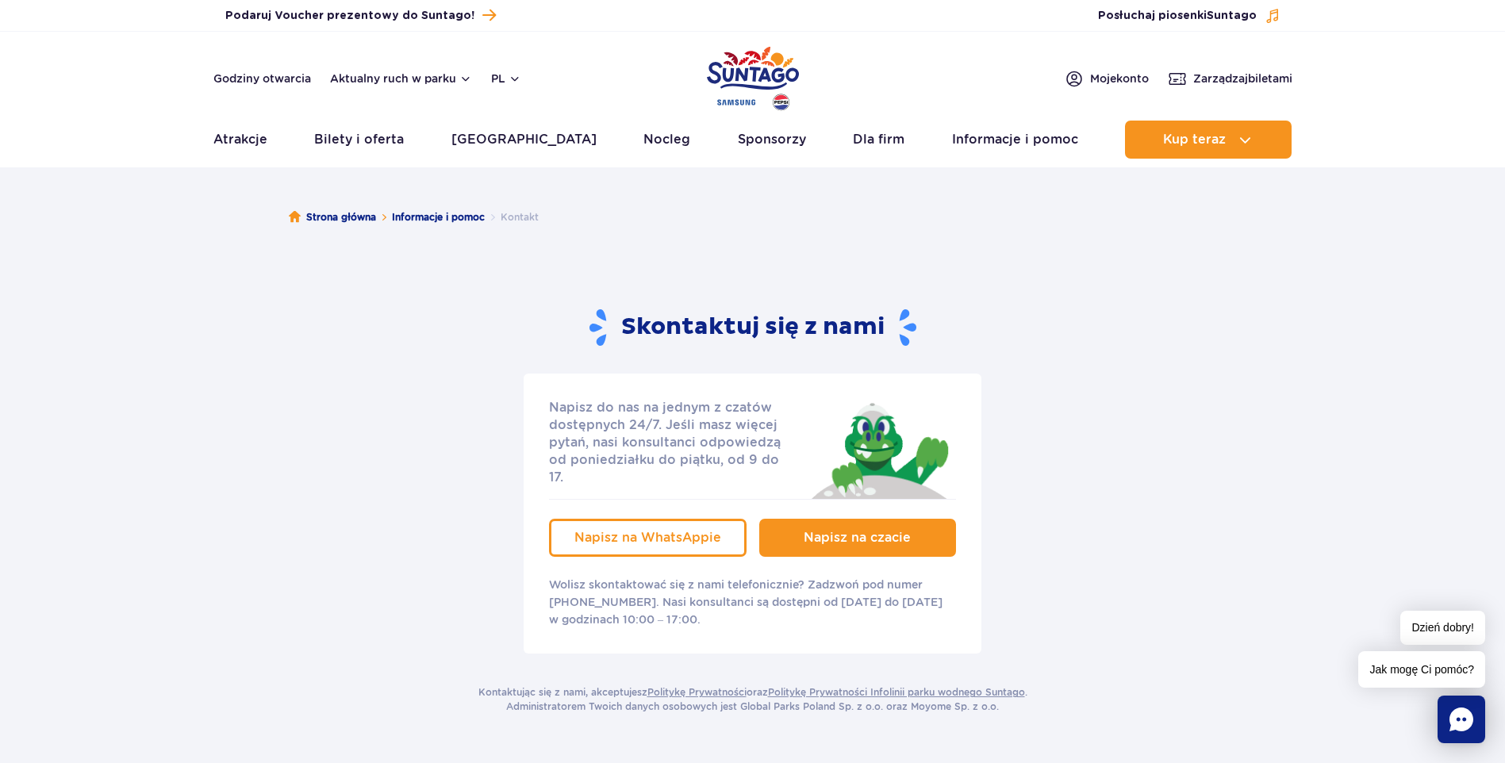 The image size is (1505, 763). Describe the element at coordinates (1107, 79) in the screenshot. I see `a: Mojekonto` at that location.